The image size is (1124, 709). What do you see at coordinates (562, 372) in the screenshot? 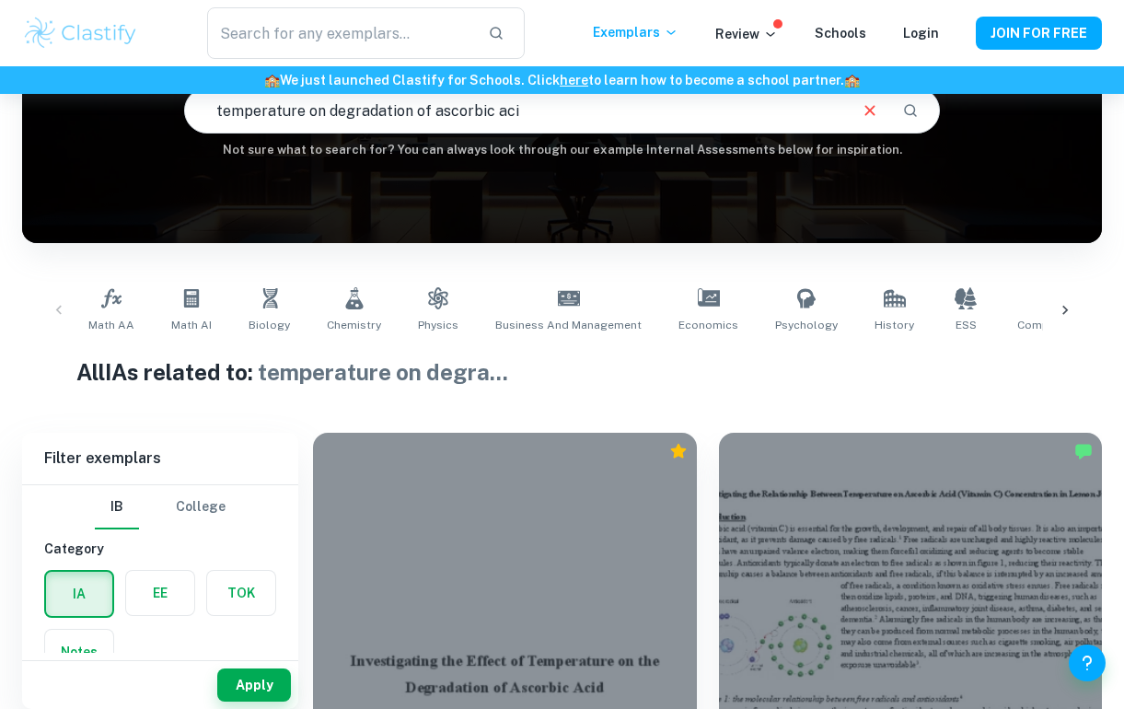
I see `h1: All IAs related to:` at bounding box center [562, 372].